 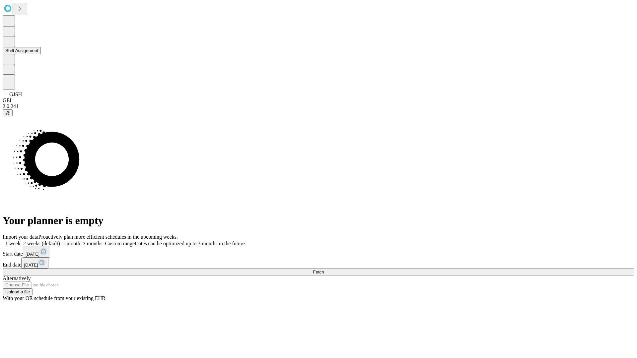 I want to click on div: GEI, so click(x=318, y=100).